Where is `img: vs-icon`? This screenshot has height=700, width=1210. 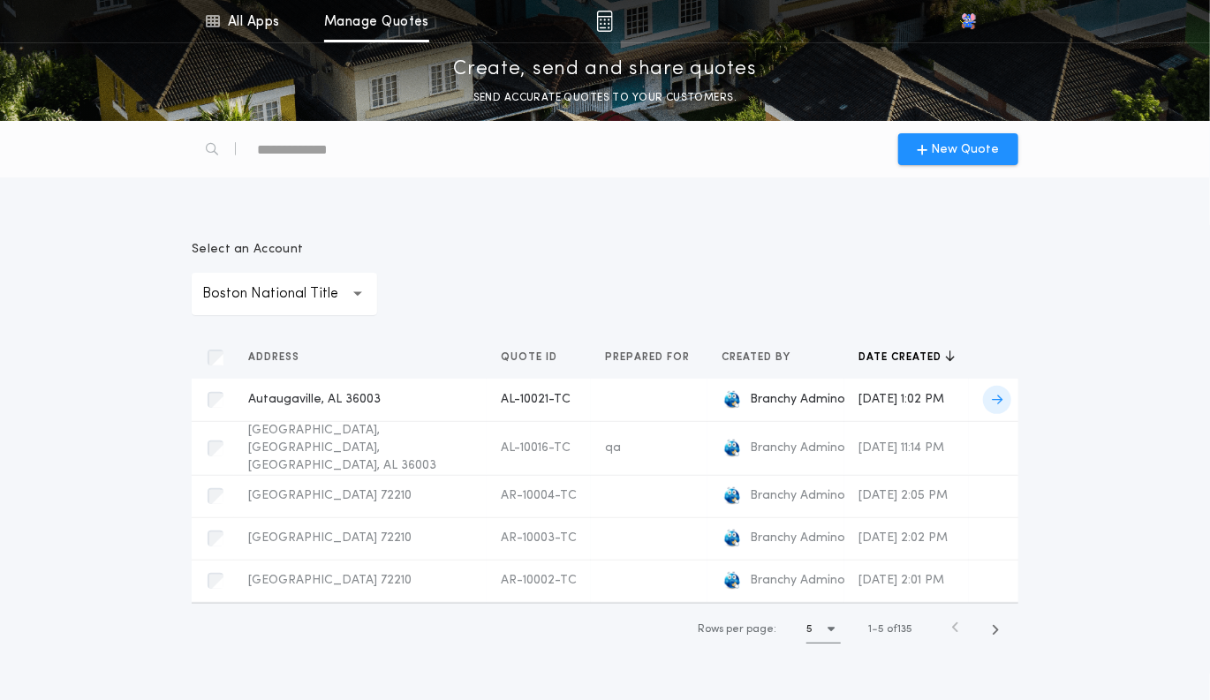 img: vs-icon is located at coordinates (968, 21).